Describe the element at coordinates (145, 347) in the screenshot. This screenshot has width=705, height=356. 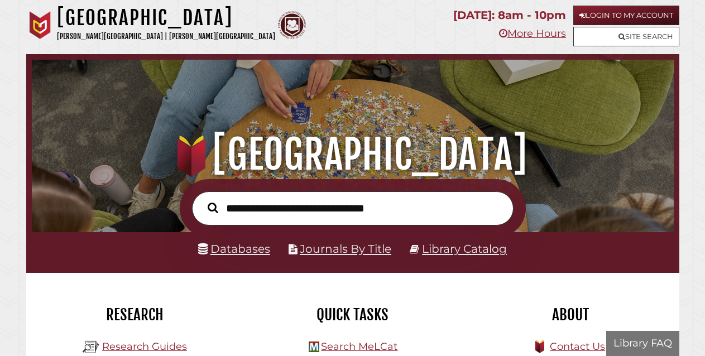
I see `a: Research Guides` at that location.